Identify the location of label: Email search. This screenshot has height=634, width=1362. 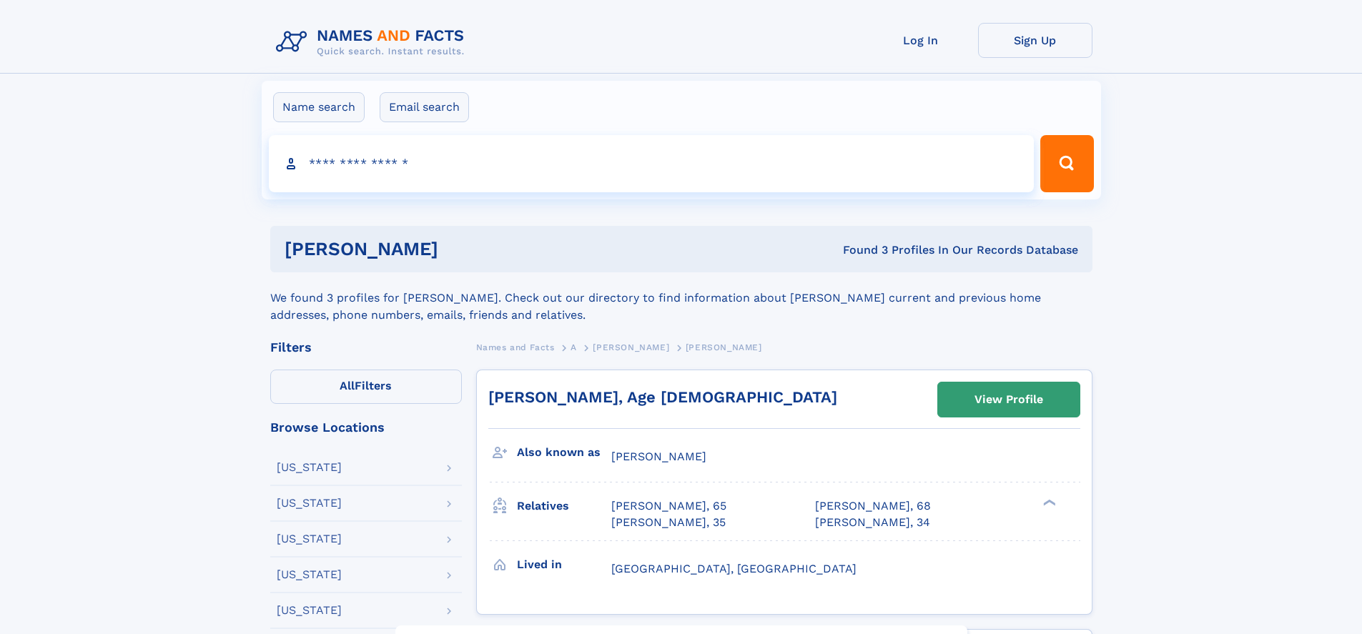
(424, 107).